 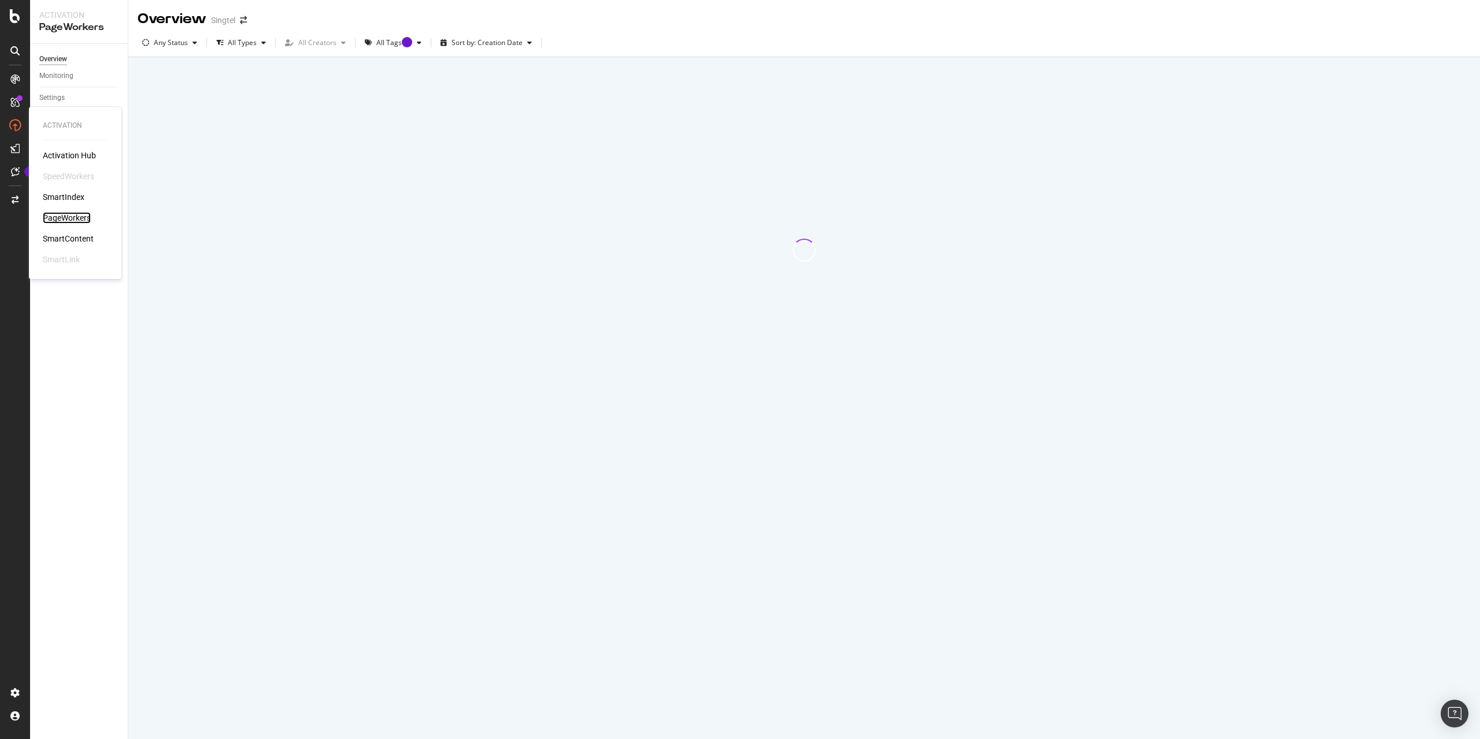 What do you see at coordinates (79, 98) in the screenshot?
I see `a: Settings` at bounding box center [79, 98].